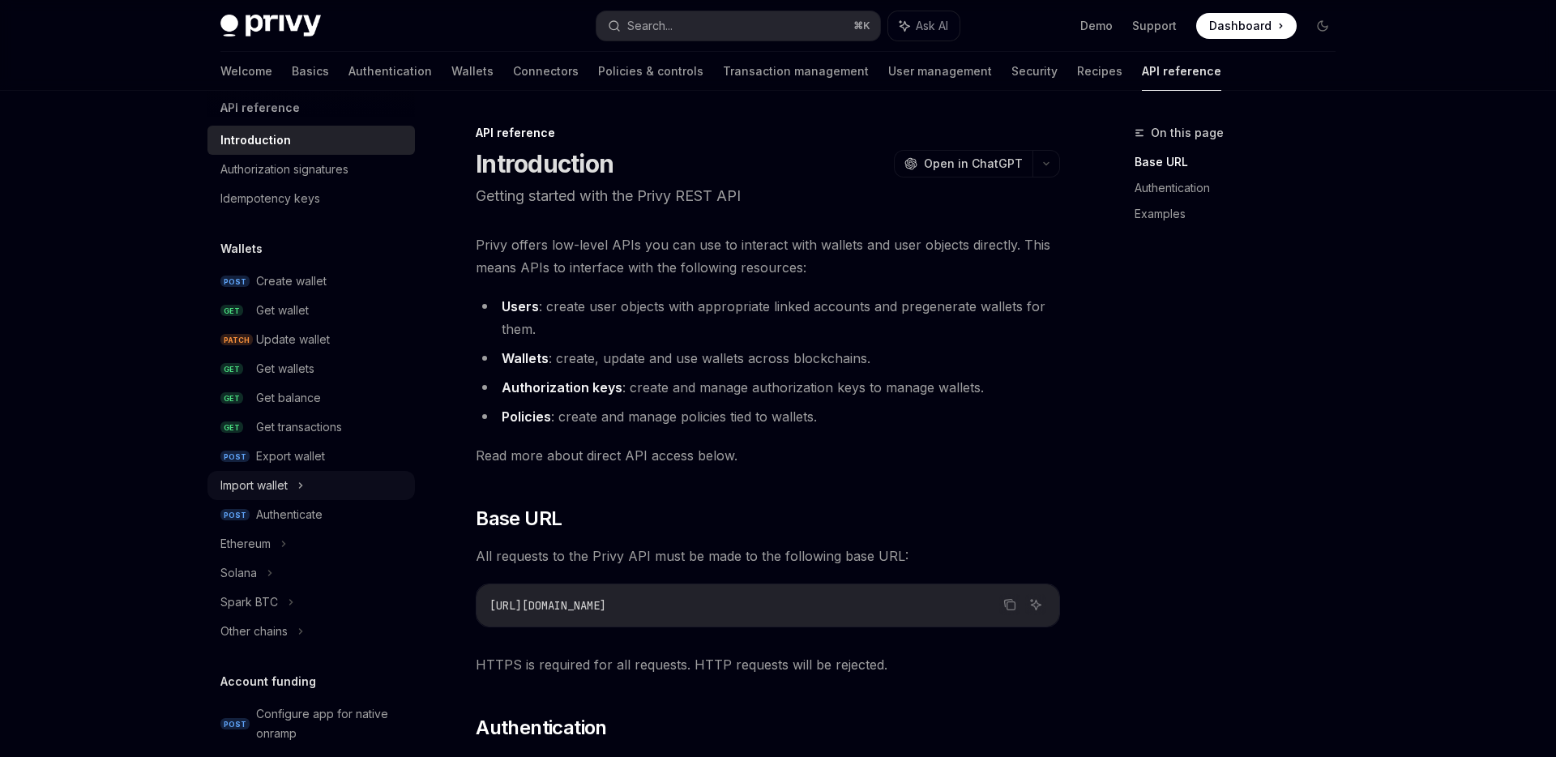 Image resolution: width=1556 pixels, height=757 pixels. What do you see at coordinates (1247, 26) in the screenshot?
I see `a: Dashboard` at bounding box center [1247, 26].